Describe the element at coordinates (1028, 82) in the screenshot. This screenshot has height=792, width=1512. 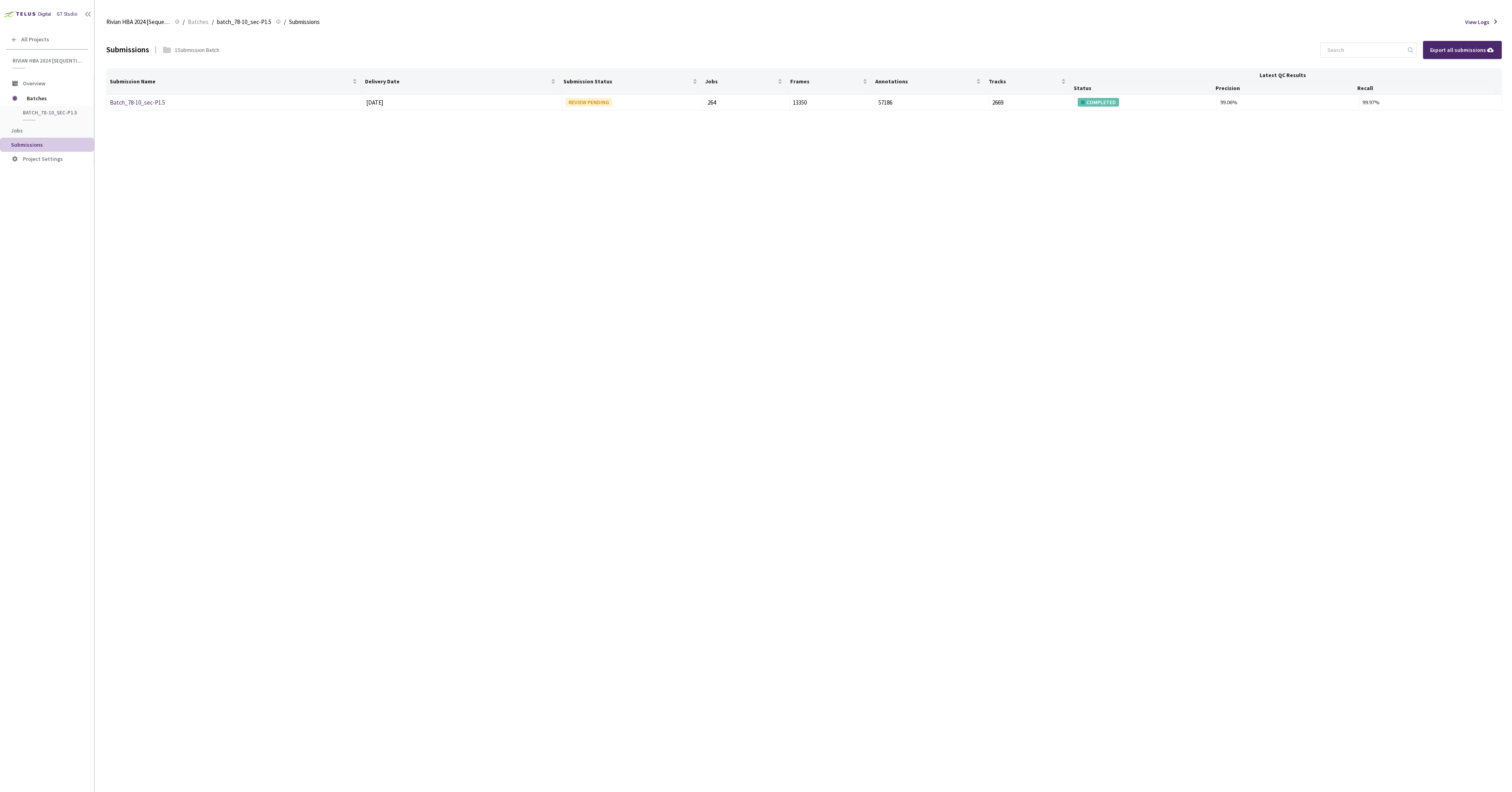
I see `th: Tracks` at that location.